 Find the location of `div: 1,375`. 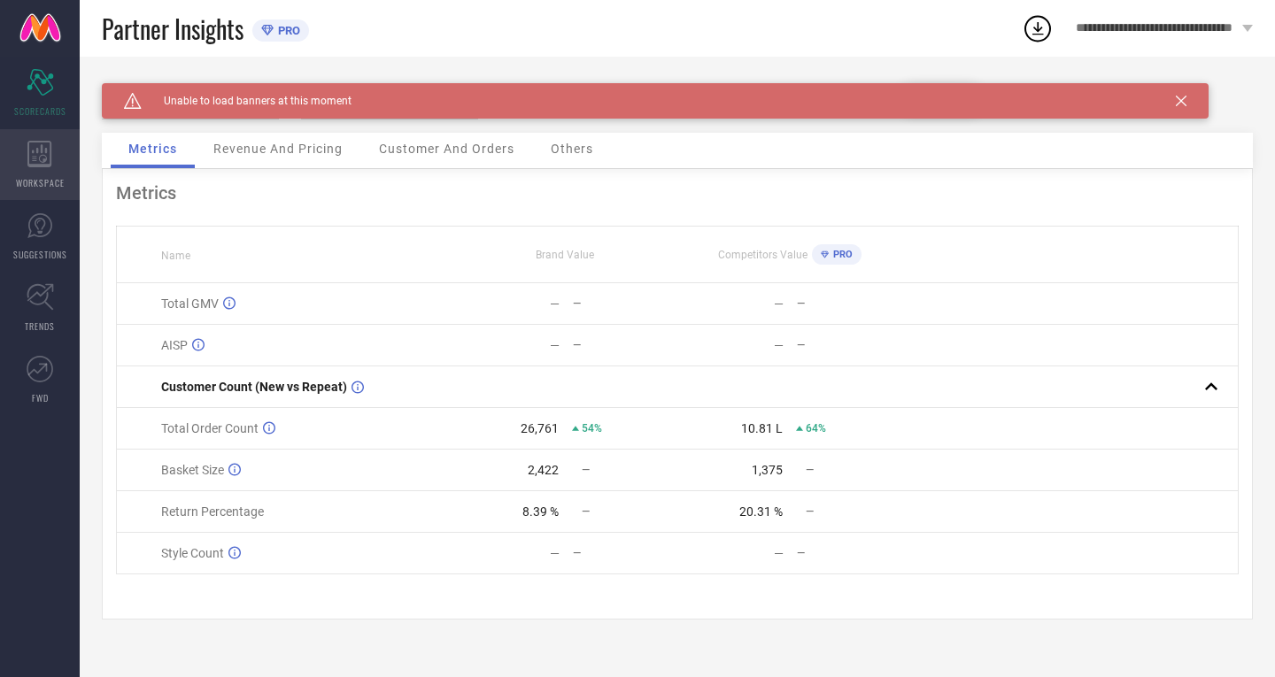

div: 1,375 is located at coordinates (767, 470).